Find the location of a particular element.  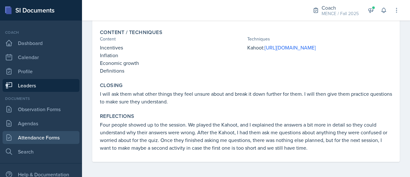

div: Techniques is located at coordinates (320, 39).